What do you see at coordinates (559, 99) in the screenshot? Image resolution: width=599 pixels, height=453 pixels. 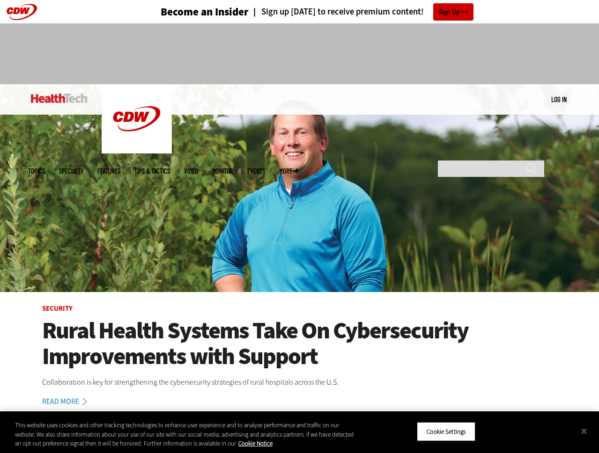 I see `a: Log in` at bounding box center [559, 99].